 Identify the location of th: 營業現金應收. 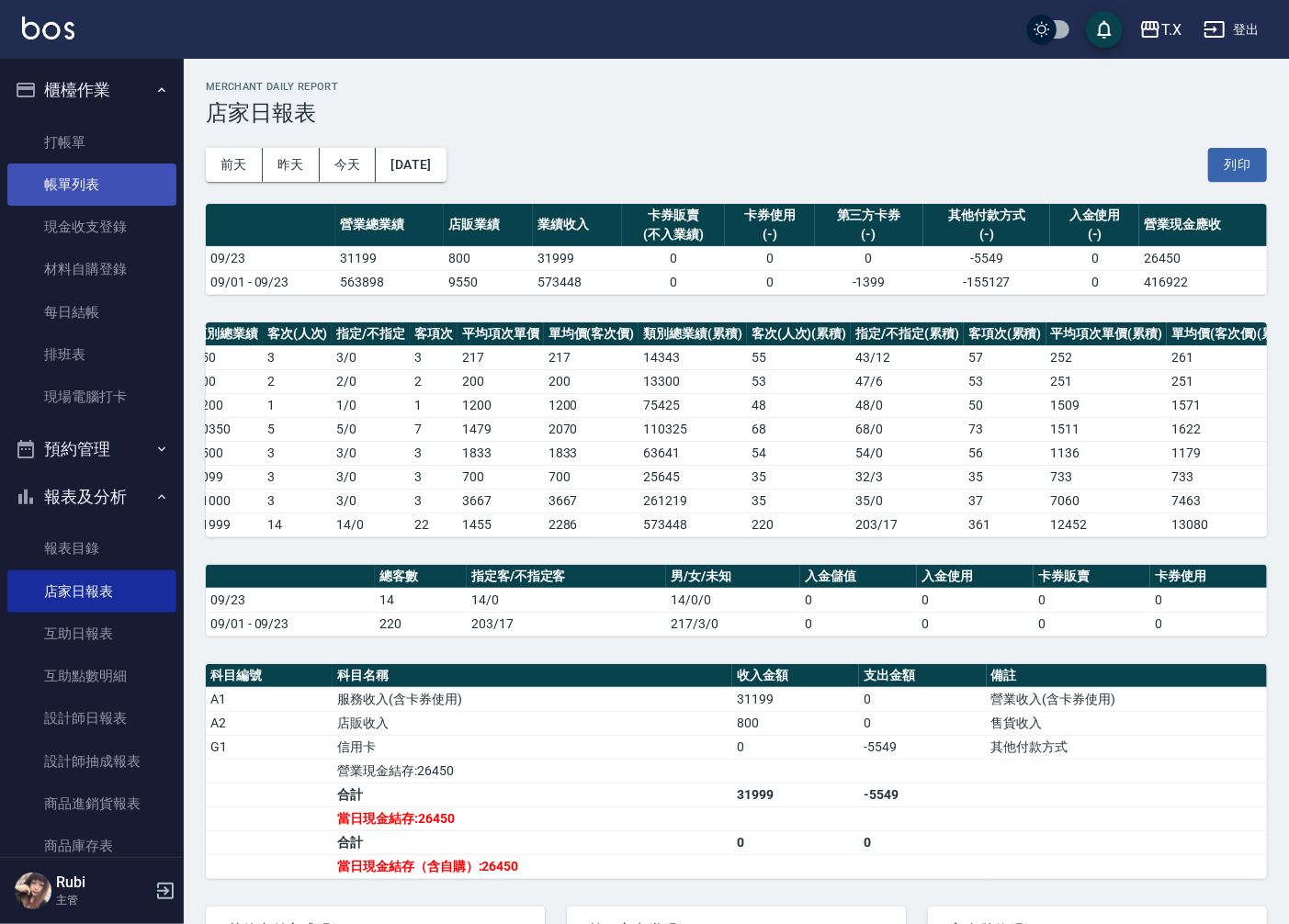
(1203, 225).